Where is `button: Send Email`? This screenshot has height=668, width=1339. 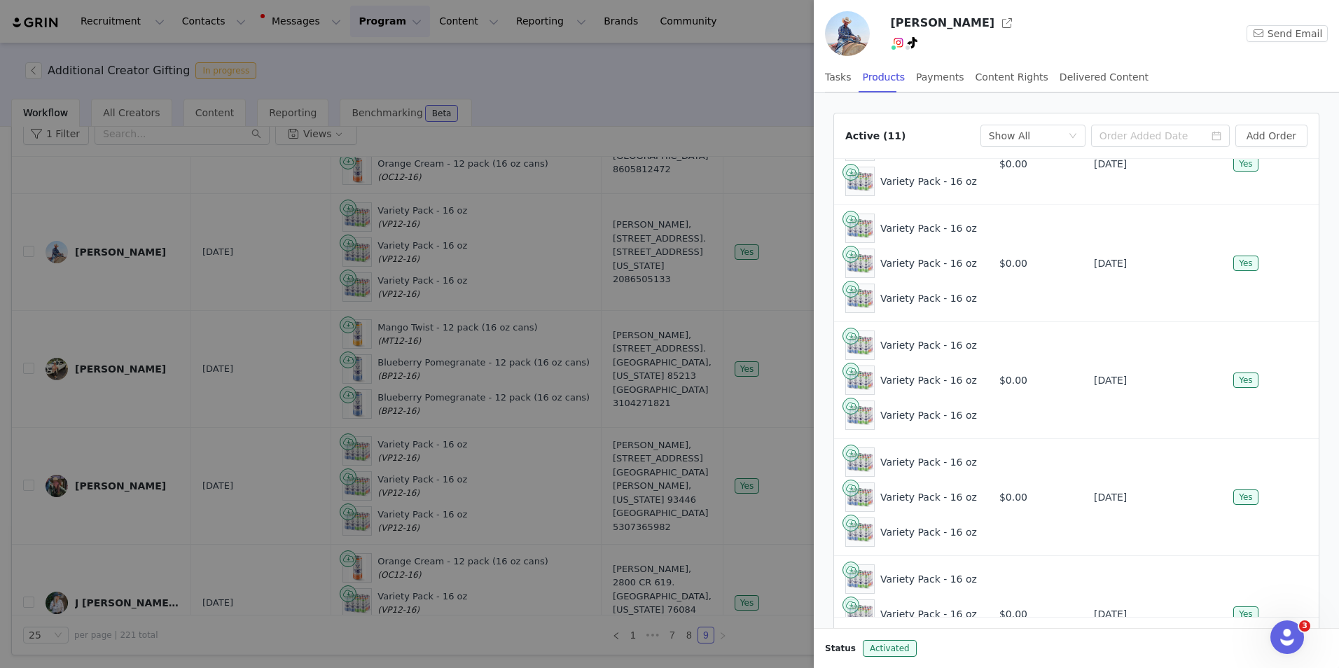
button: Send Email is located at coordinates (1287, 34).